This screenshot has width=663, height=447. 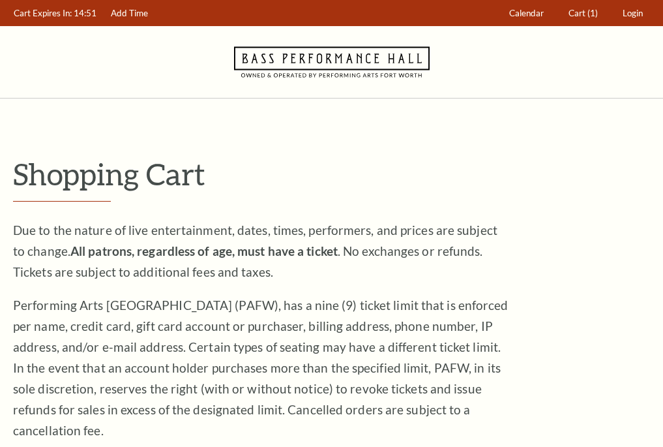 I want to click on span: Cart Expires In:, so click(x=42, y=13).